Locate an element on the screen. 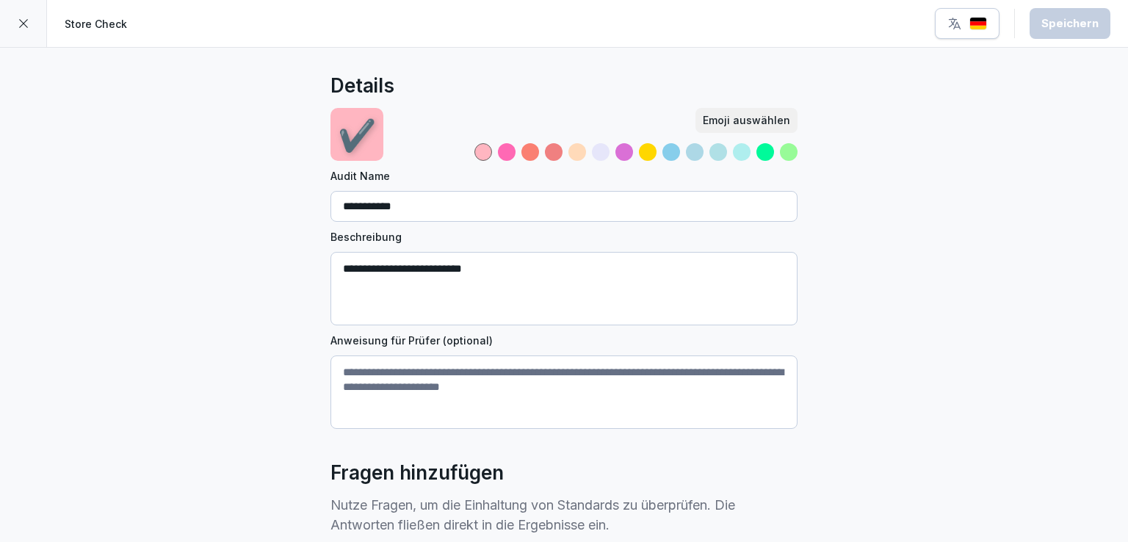  h2: Fragen hinzufügen is located at coordinates (417, 473).